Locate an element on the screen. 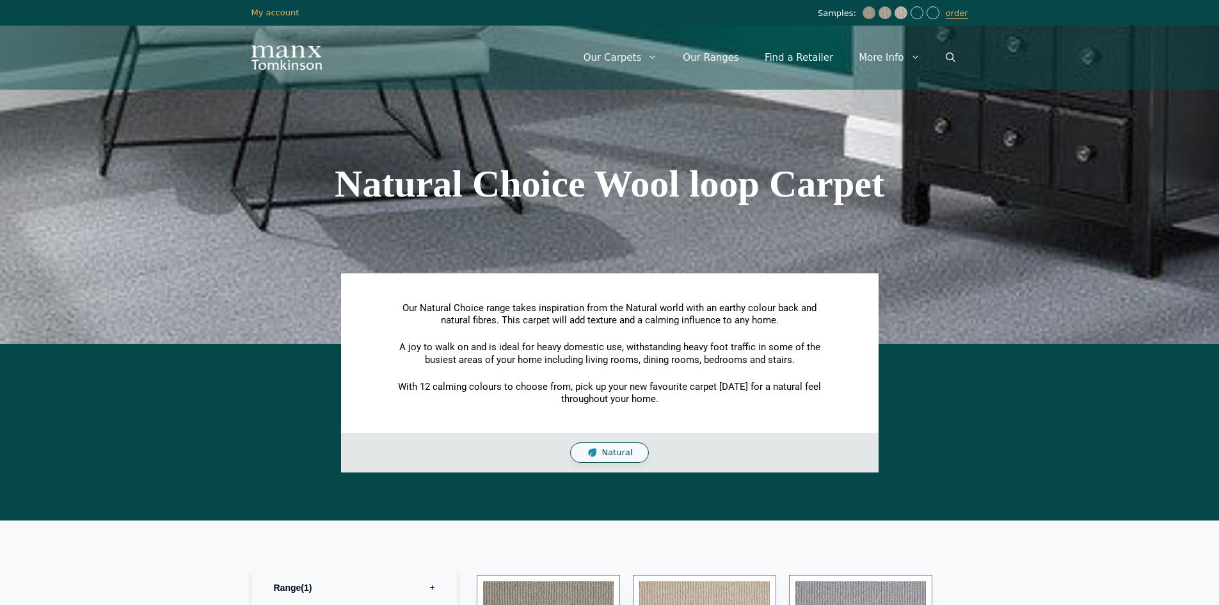 The height and width of the screenshot is (605, 1219). img: Classic Berber Juliet Pewter is located at coordinates (869, 13).